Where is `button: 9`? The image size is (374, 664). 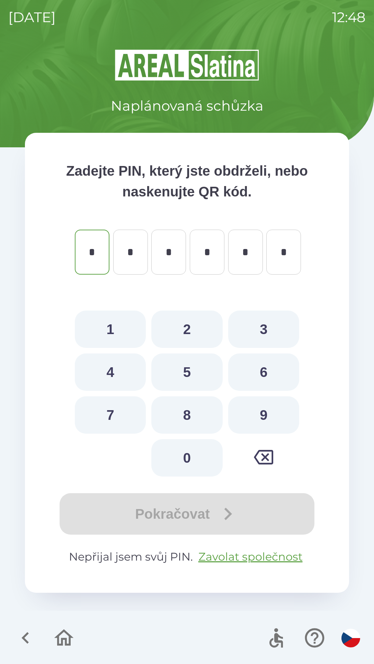
button: 9 is located at coordinates (263, 415).